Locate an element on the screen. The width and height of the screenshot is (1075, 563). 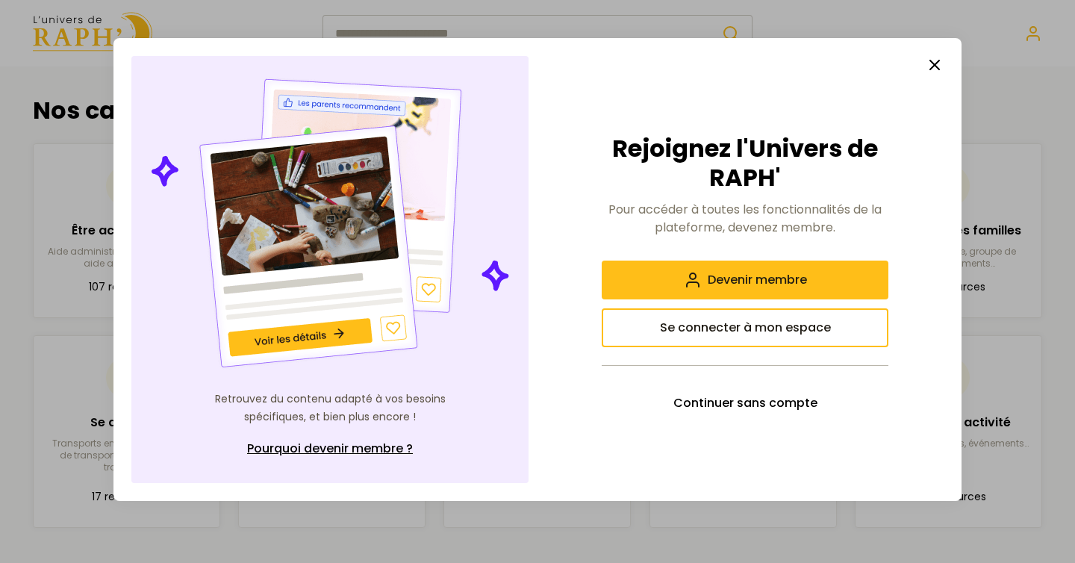
span: Devenir membre is located at coordinates (757, 280).